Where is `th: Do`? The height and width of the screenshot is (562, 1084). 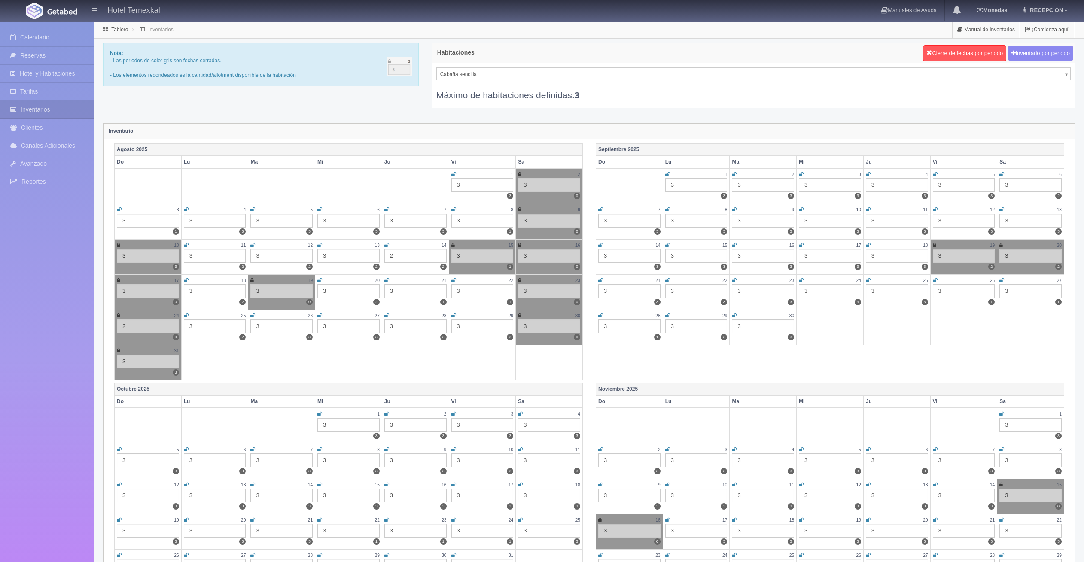
th: Do is located at coordinates (148, 162).